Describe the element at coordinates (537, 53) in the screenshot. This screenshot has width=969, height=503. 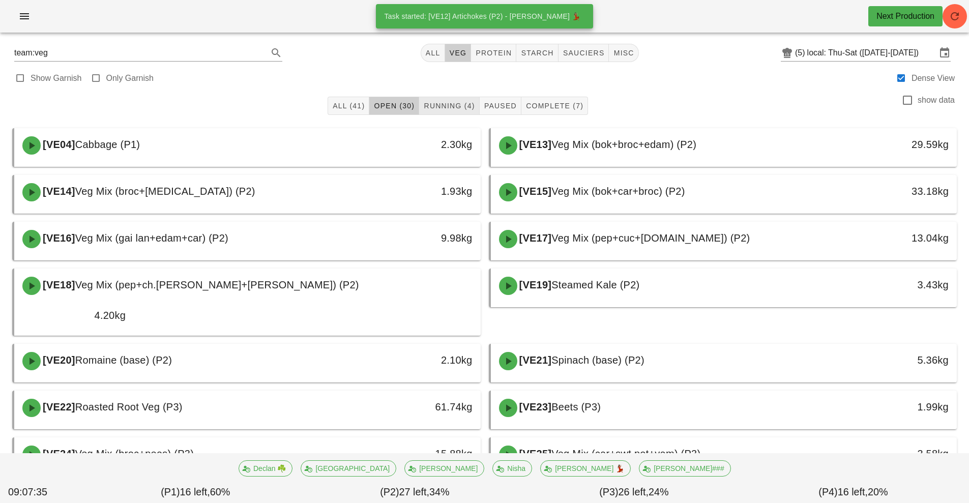
I see `span: starch` at that location.